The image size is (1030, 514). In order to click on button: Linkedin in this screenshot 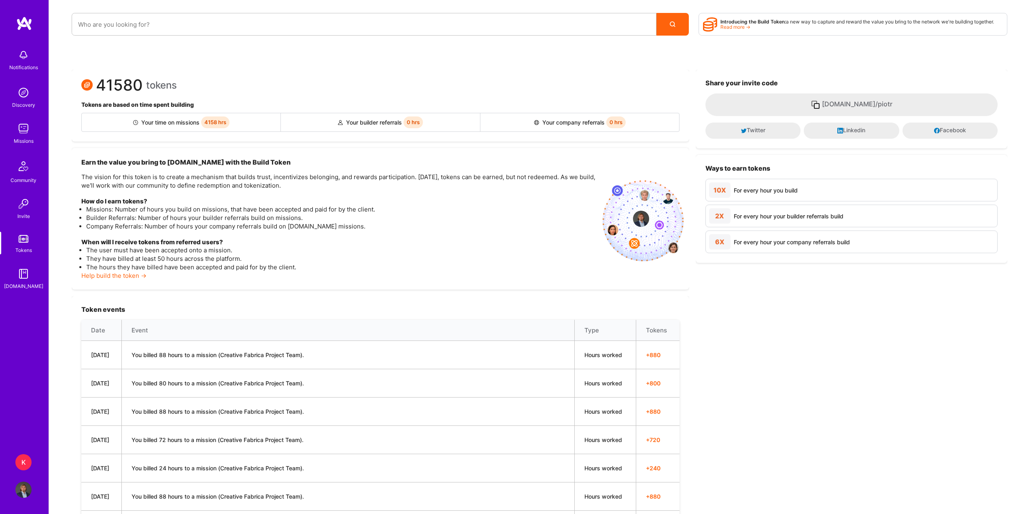, I will do `click(851, 131)`.